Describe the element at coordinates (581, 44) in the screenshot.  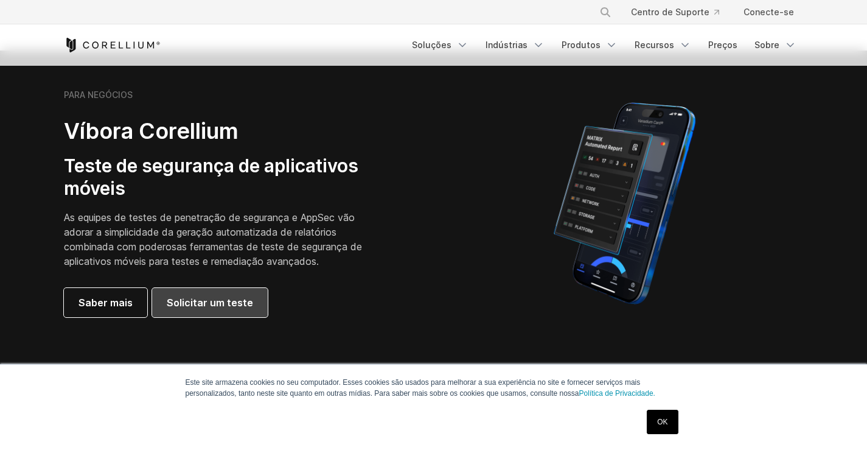
I see `font: Produtos` at that location.